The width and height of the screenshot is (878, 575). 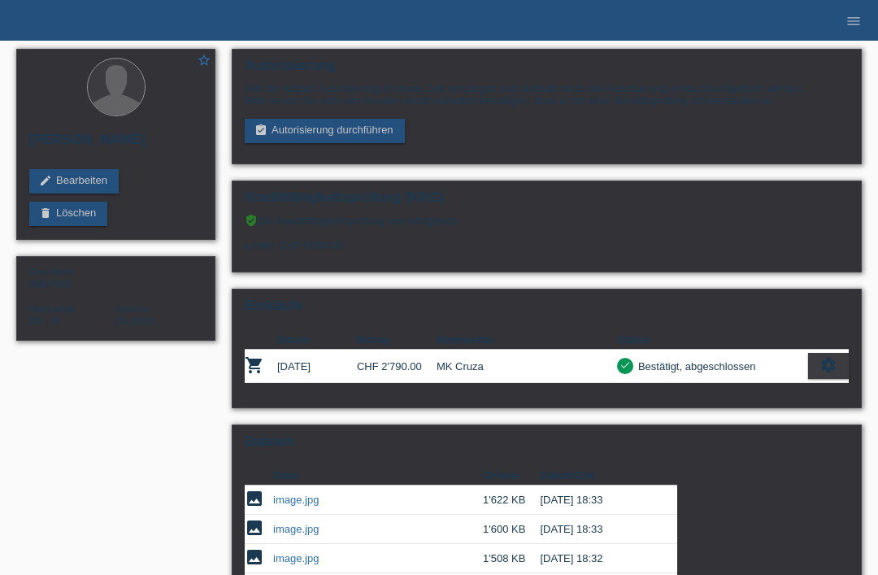 I want to click on a: menu, so click(x=854, y=20).